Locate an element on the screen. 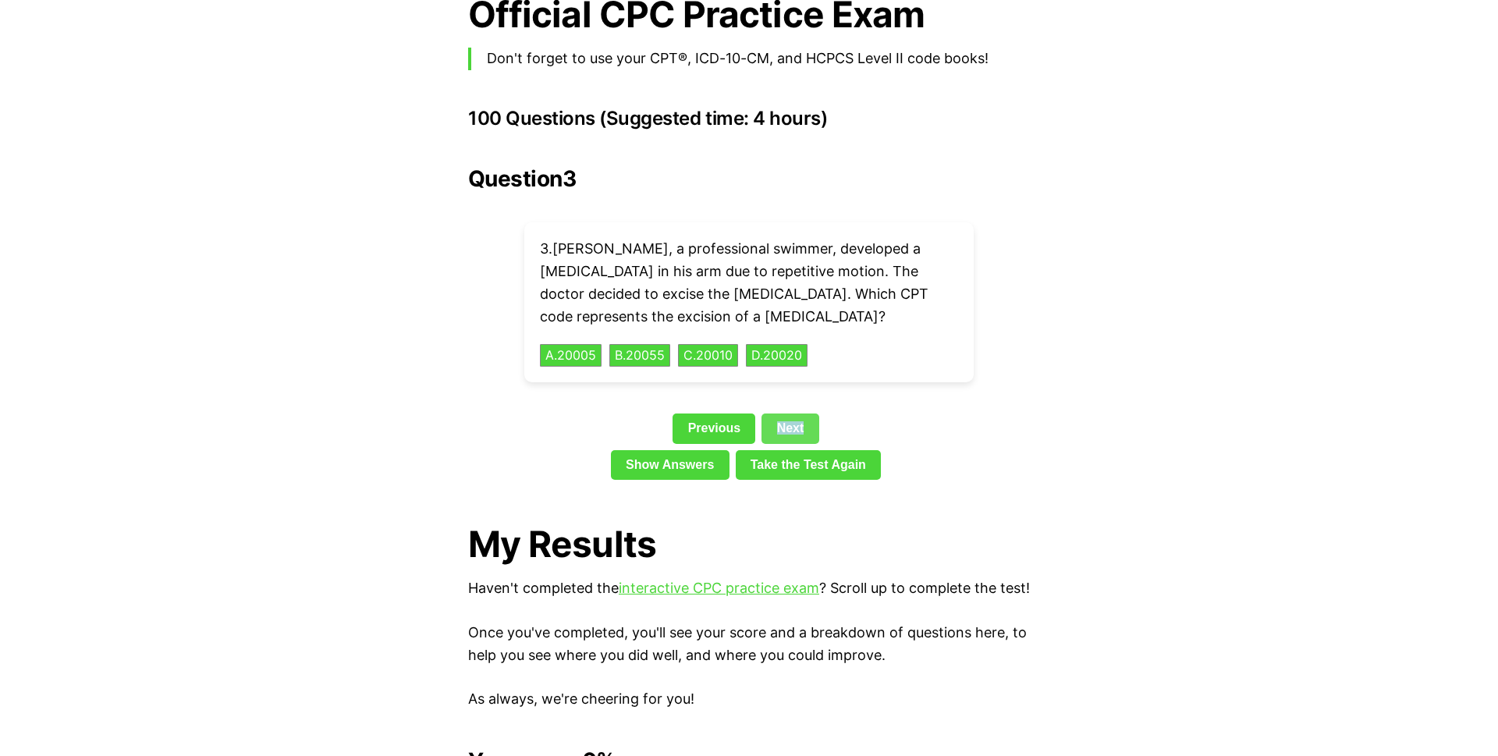  button: C.20010 is located at coordinates (708, 356).